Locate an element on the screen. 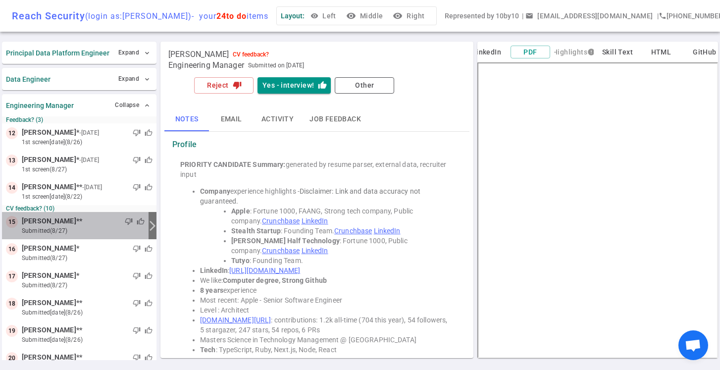  li: : contributions: 1.2k all-time (704 this year), 54 followers, 5 stargazer, 247 stars, 54 repos, 6... is located at coordinates (327, 325).